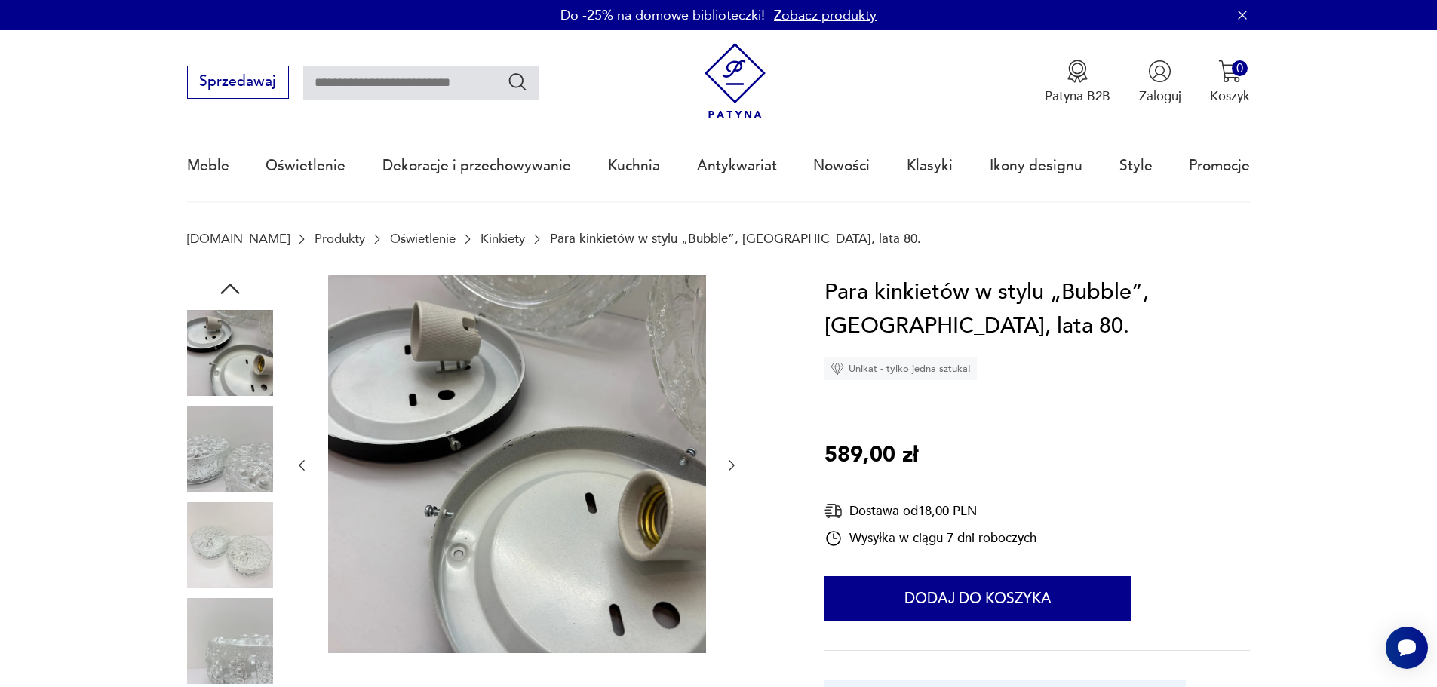 This screenshot has height=687, width=1437. I want to click on a: Kuchnia, so click(634, 166).